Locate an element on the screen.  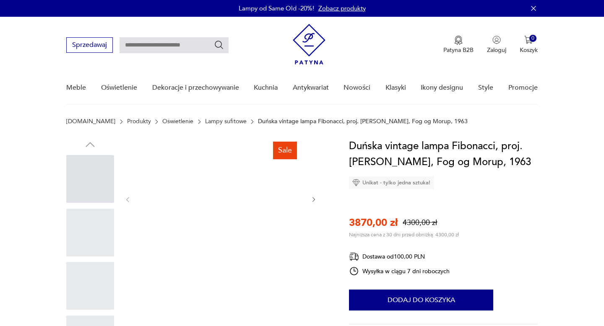
a: Kuchnia is located at coordinates (265, 88).